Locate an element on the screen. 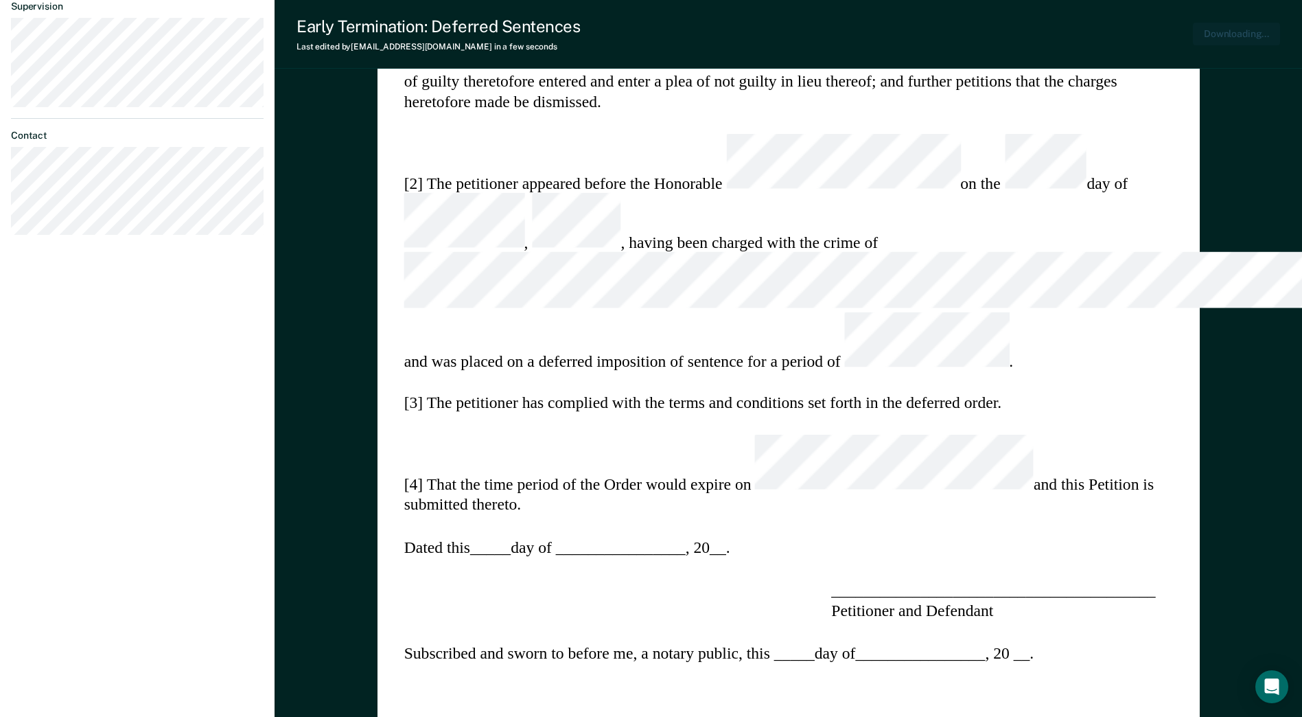  section: Dated this _____ day of ________________ , 20 __ . is located at coordinates (788, 547).